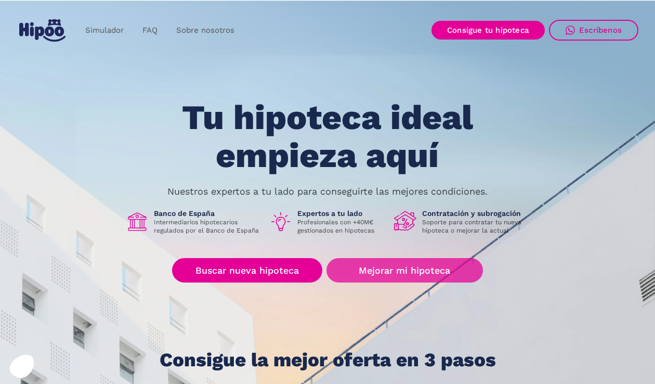 The height and width of the screenshot is (384, 655). What do you see at coordinates (207, 213) in the screenshot?
I see `h1: Banco de España` at bounding box center [207, 213].